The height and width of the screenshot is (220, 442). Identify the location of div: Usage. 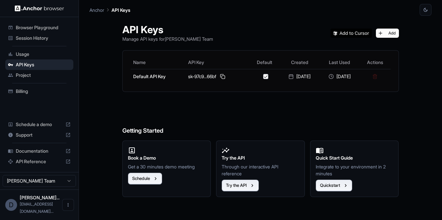
(39, 54).